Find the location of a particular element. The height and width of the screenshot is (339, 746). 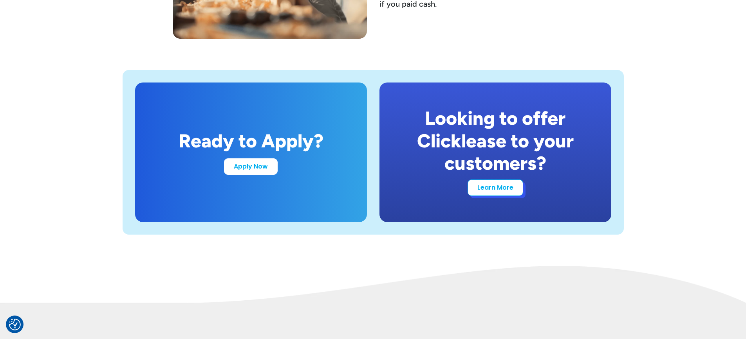

img: Revisit consent button is located at coordinates (15, 325).